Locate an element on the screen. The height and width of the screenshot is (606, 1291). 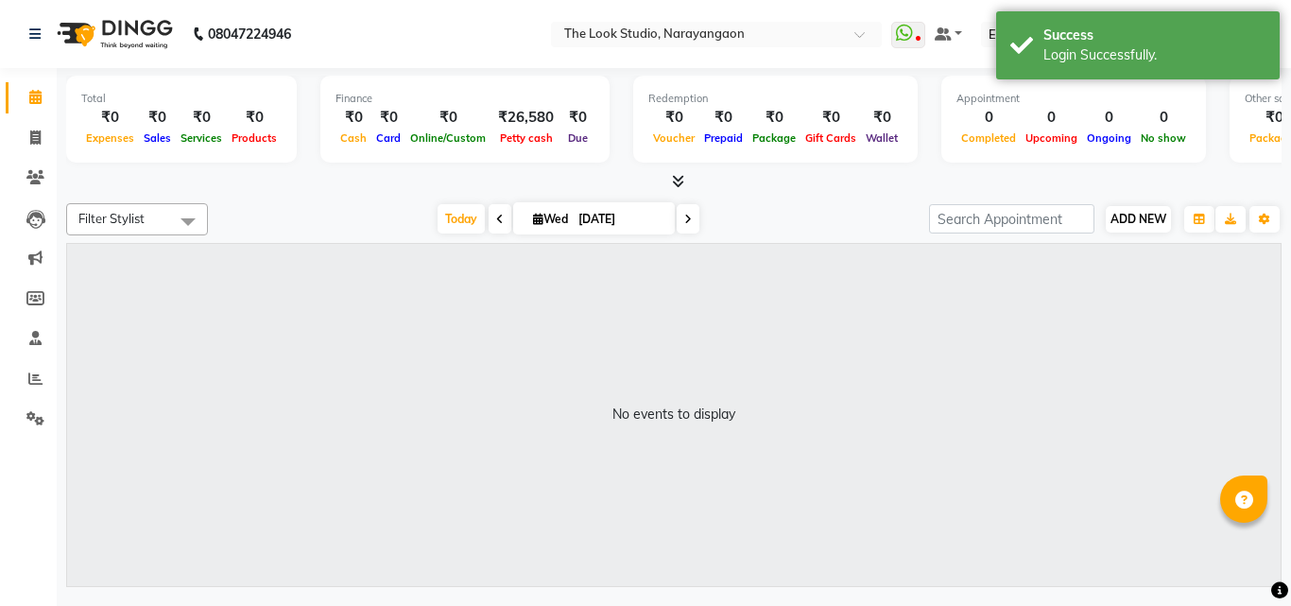
input: Search Appointment is located at coordinates (1011, 218).